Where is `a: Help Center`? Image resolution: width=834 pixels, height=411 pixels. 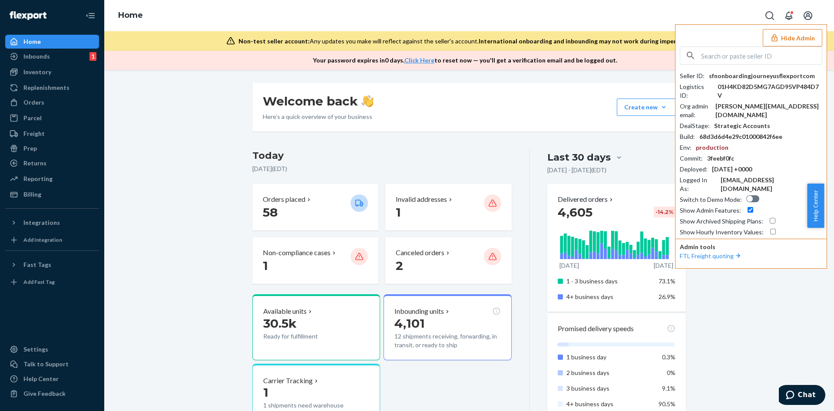
a: Help Center is located at coordinates (52, 379).